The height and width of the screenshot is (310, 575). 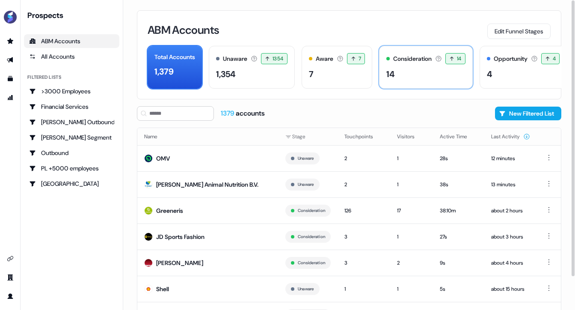 What do you see at coordinates (364, 211) in the screenshot?
I see `div: 126` at bounding box center [364, 211].